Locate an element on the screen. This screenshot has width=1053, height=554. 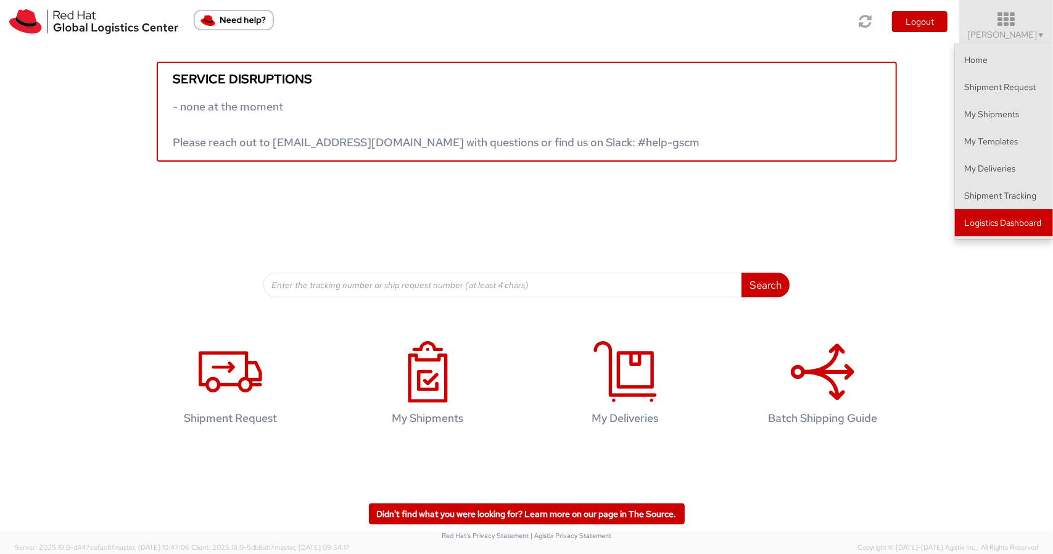
a: Red Hat's Privacy Statement is located at coordinates (485, 535).